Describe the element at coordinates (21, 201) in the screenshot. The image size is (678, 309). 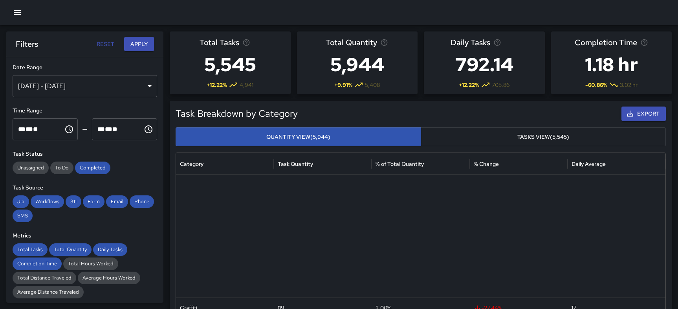
I see `div: Jia` at that location.